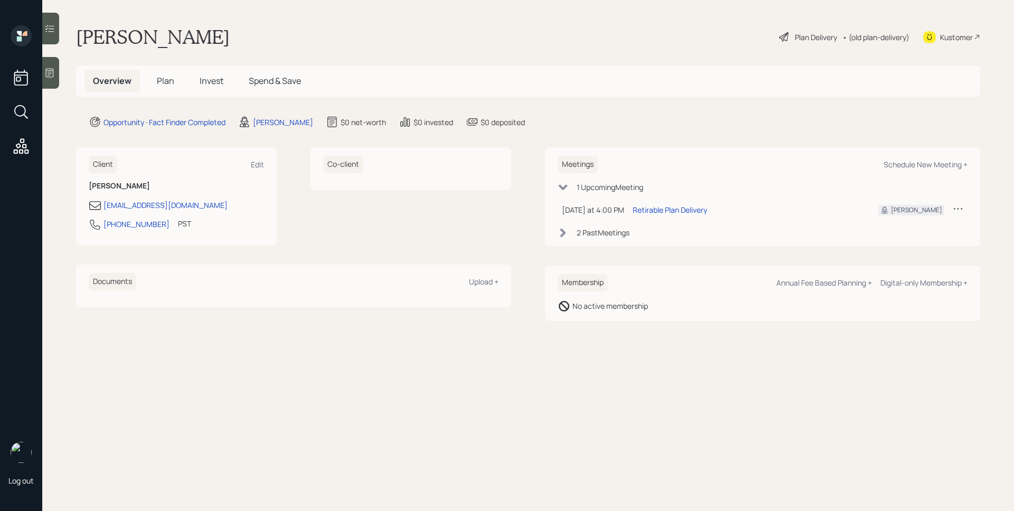  I want to click on div: $0 net-worth, so click(363, 122).